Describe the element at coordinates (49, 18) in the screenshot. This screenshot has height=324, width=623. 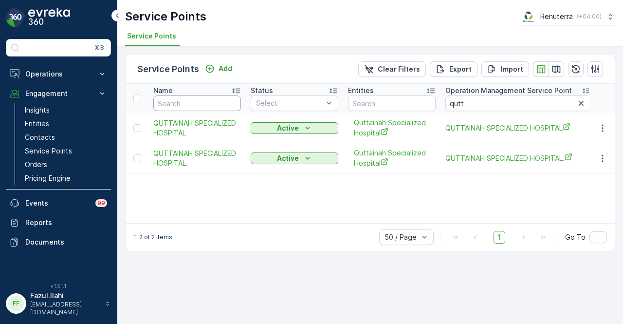
I see `img: logo_dark-DEwI_e13.png` at that location.